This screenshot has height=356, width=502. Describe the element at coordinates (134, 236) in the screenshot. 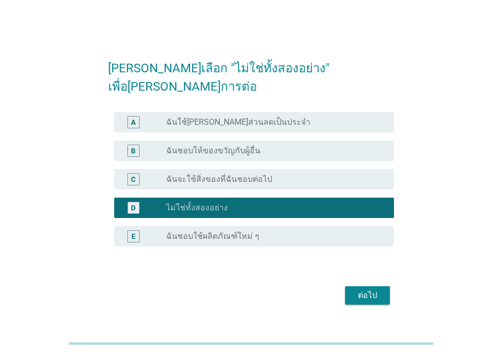

I see `div: E` at that location.